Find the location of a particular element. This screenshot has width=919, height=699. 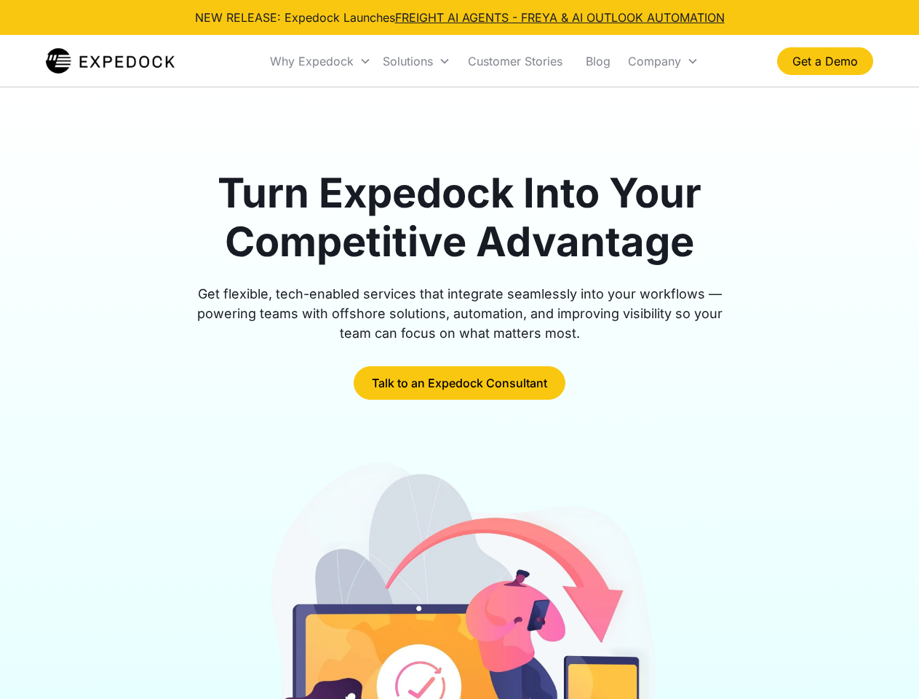

a: Customer Stories is located at coordinates (515, 61).